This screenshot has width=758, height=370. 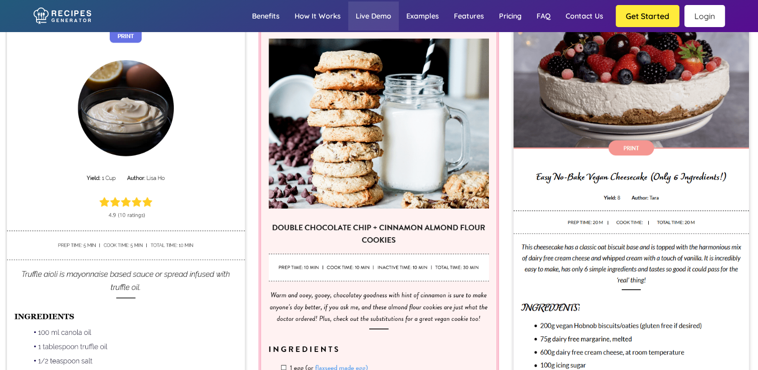 What do you see at coordinates (584, 16) in the screenshot?
I see `a: Contact us` at bounding box center [584, 16].